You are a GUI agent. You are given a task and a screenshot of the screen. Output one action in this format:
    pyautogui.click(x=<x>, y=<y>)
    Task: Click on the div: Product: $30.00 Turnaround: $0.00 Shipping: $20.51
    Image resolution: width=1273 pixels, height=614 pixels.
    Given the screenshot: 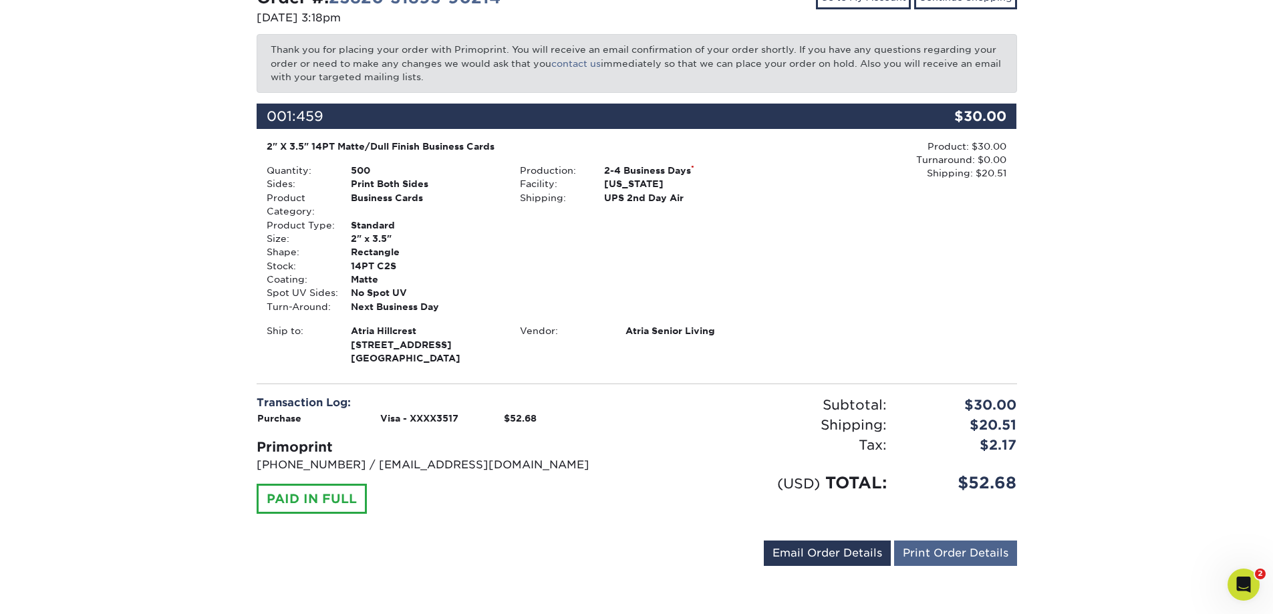 What is the action you would take?
    pyautogui.click(x=885, y=160)
    